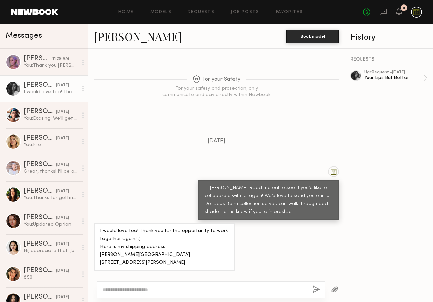 The image size is (433, 302). I want to click on div: 11:29 AM, so click(61, 59).